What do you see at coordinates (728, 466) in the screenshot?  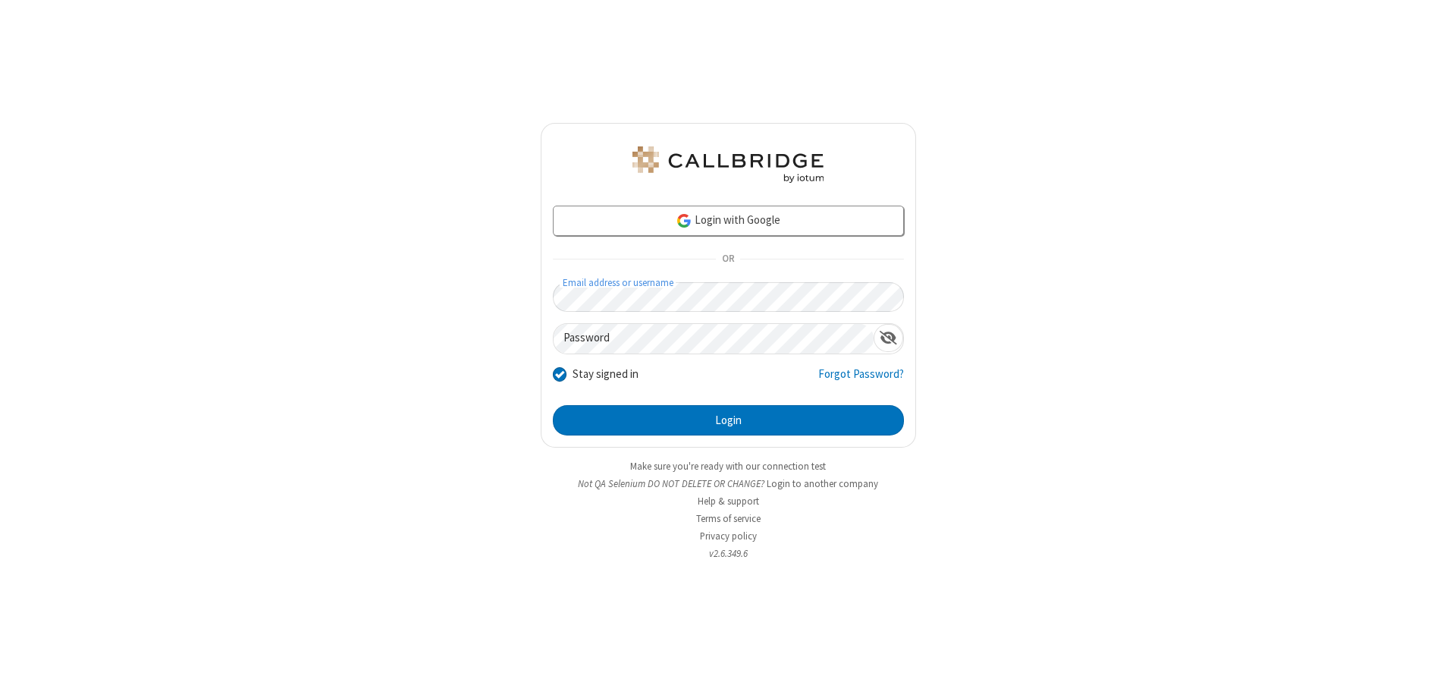 I see `a: Make sure you're ready with our connection test` at bounding box center [728, 466].